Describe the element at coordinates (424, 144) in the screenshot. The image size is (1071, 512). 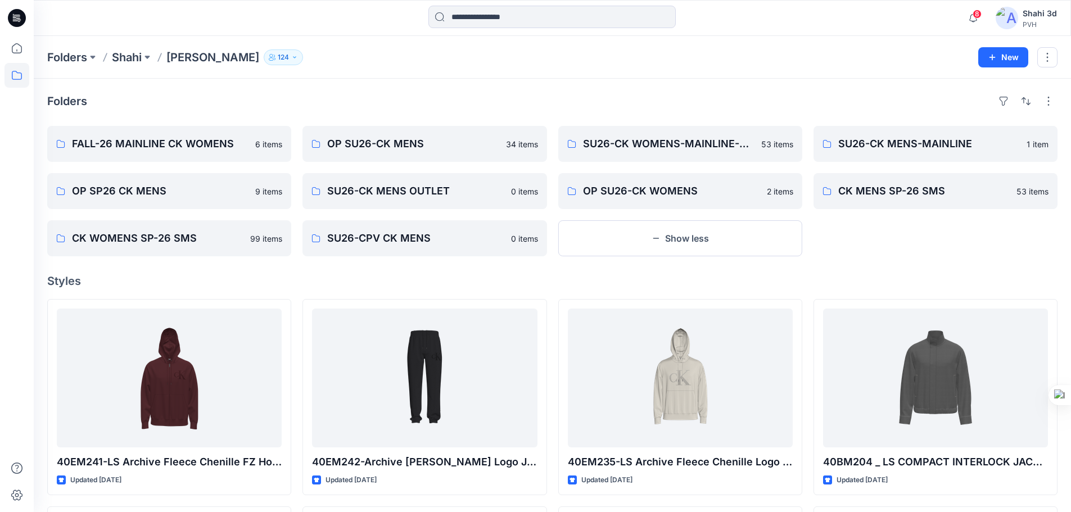
I see `a: OP SU26-CK MENS34 items` at that location.